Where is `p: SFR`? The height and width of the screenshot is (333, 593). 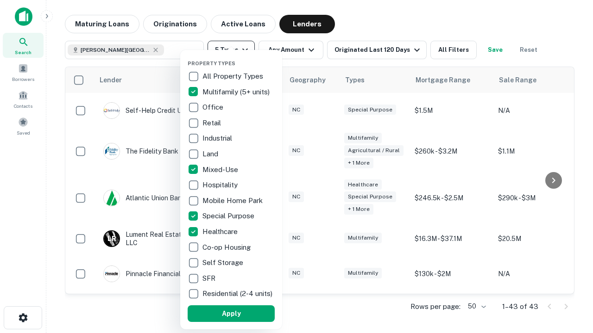 p: SFR is located at coordinates (210, 279).